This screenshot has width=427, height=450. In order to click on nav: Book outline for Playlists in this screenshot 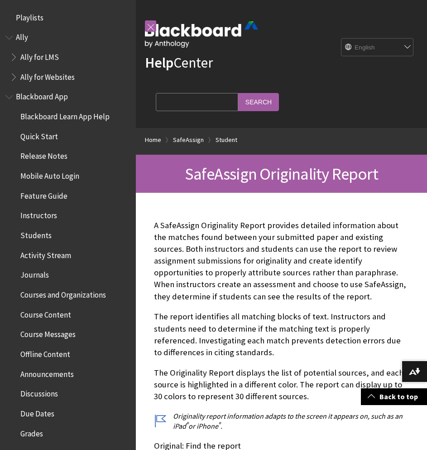, I will do `click(68, 18)`.